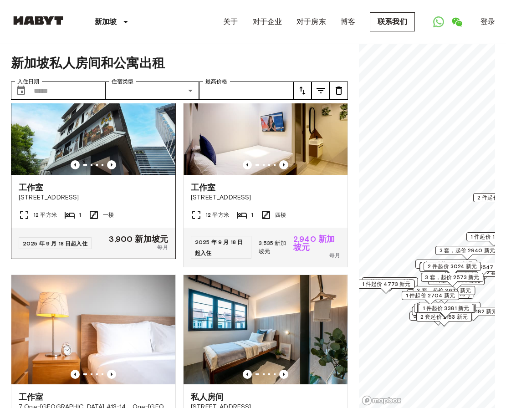  What do you see at coordinates (450, 306) in the screenshot?
I see `font: 5 套，起价 1838 新元` at bounding box center [450, 306].